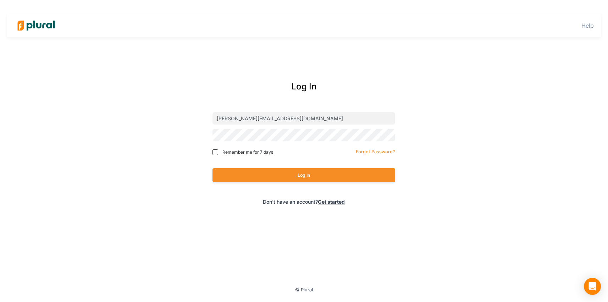  I want to click on div: Log In, so click(304, 87).